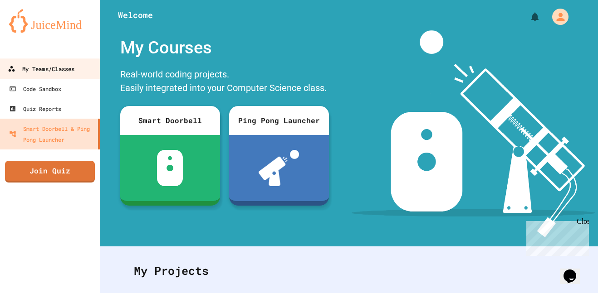  I want to click on div: Quiz Reports, so click(35, 109).